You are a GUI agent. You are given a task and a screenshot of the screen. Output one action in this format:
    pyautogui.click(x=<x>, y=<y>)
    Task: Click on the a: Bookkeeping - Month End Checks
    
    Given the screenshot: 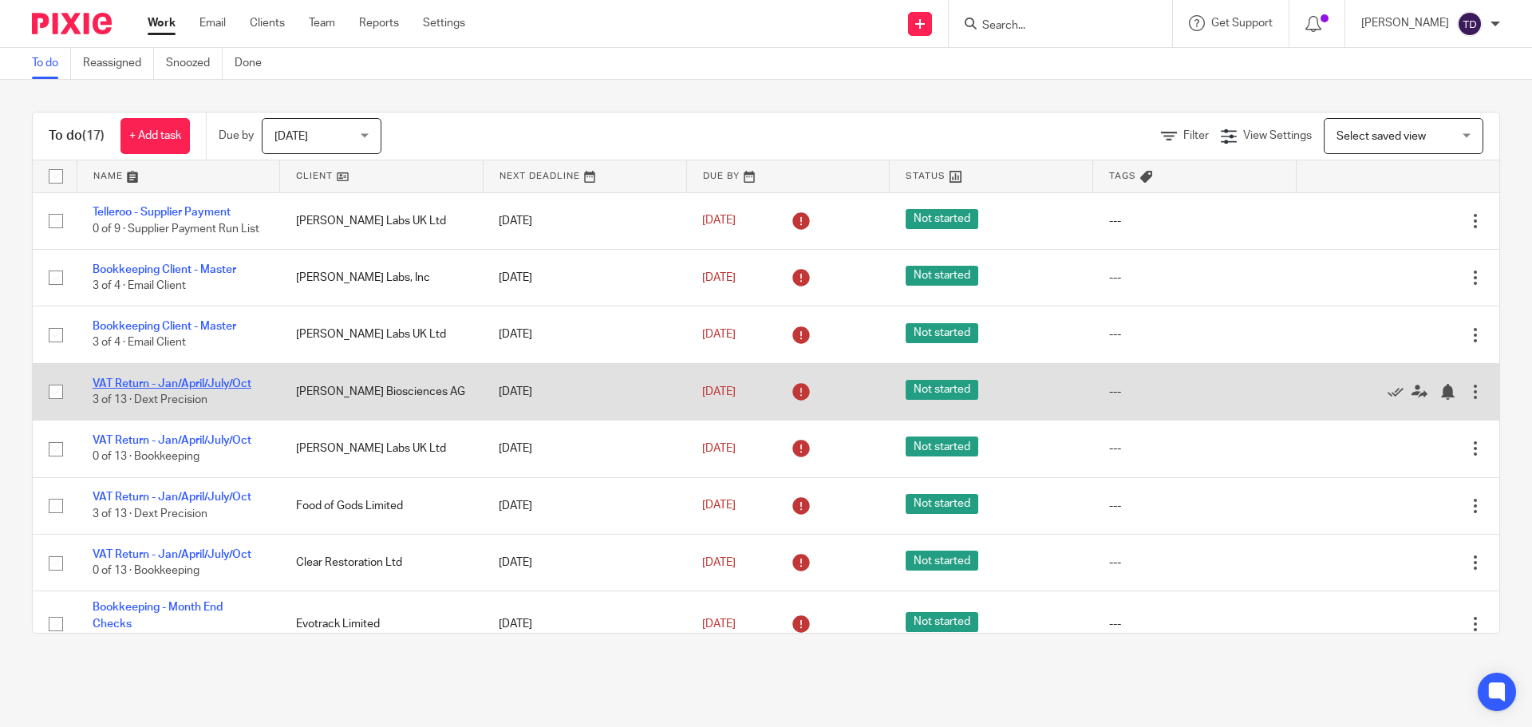 What is the action you would take?
    pyautogui.click(x=157, y=615)
    